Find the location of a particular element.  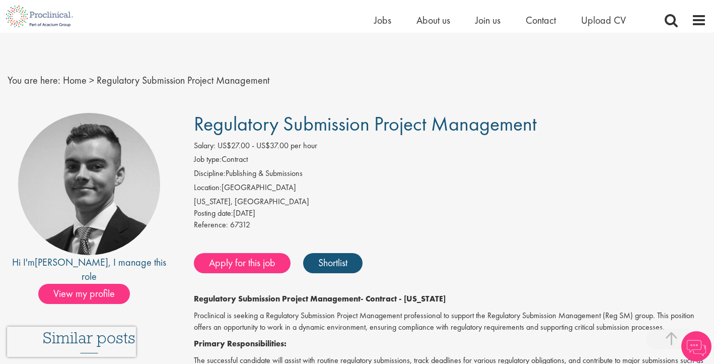

strong: Regulatory Submission Project Management is located at coordinates (277, 298).